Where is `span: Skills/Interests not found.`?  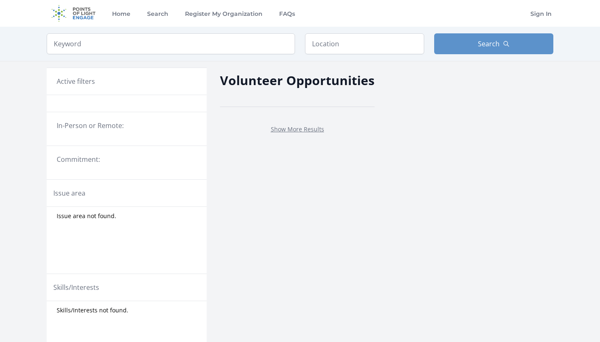
span: Skills/Interests not found. is located at coordinates (93, 310).